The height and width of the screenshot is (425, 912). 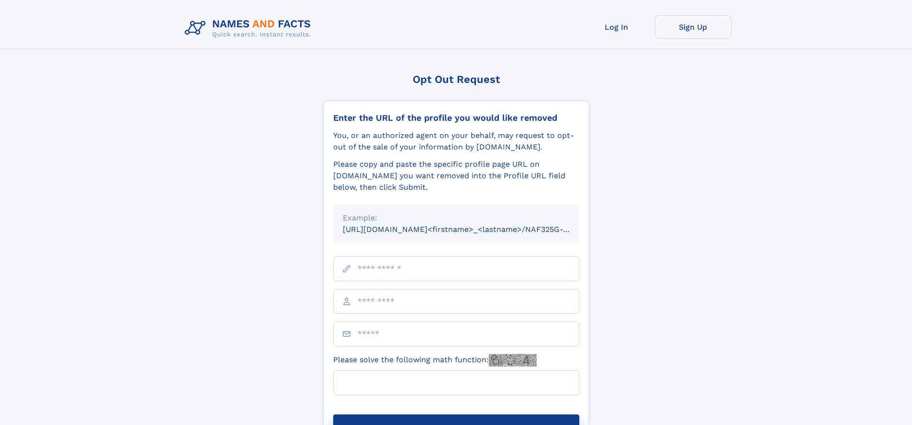 I want to click on img: Logo Names and Facts, so click(x=250, y=28).